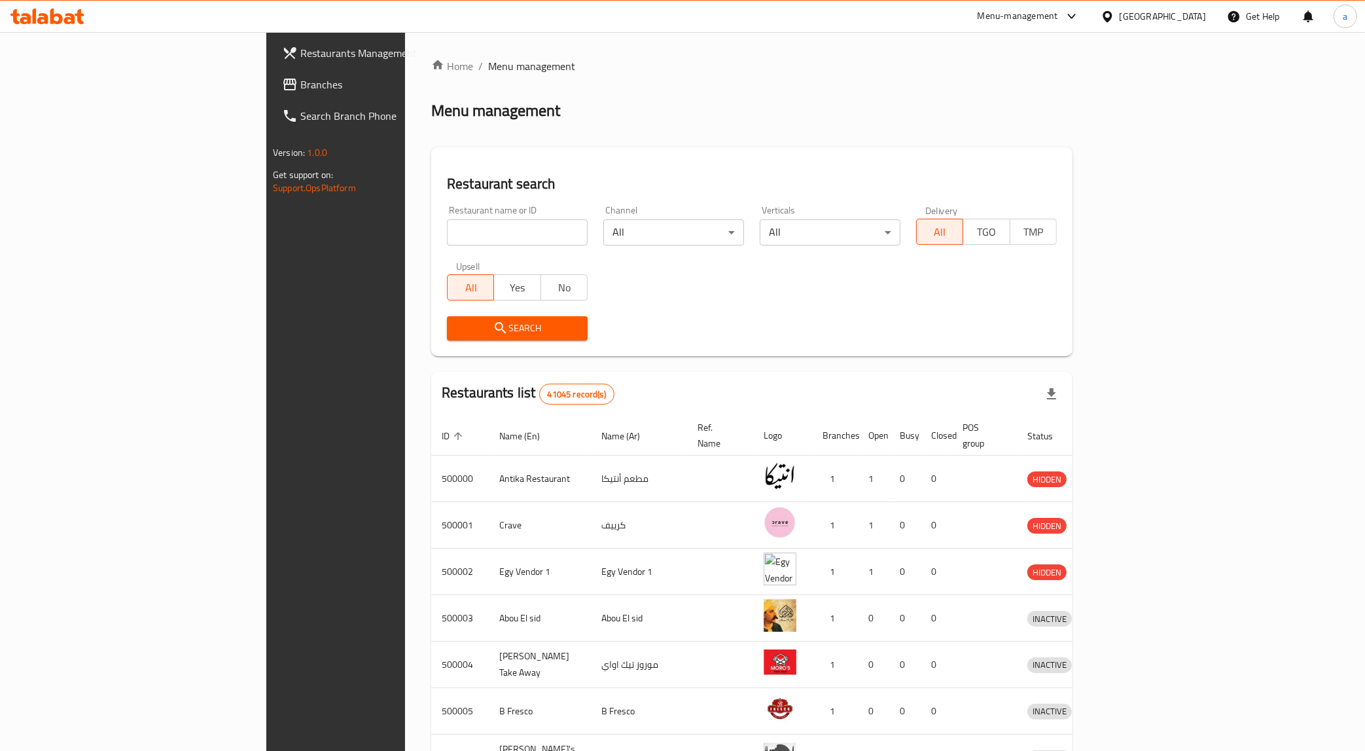 This screenshot has width=1365, height=751. Describe the element at coordinates (936, 435) in the screenshot. I see `th: Closed` at that location.